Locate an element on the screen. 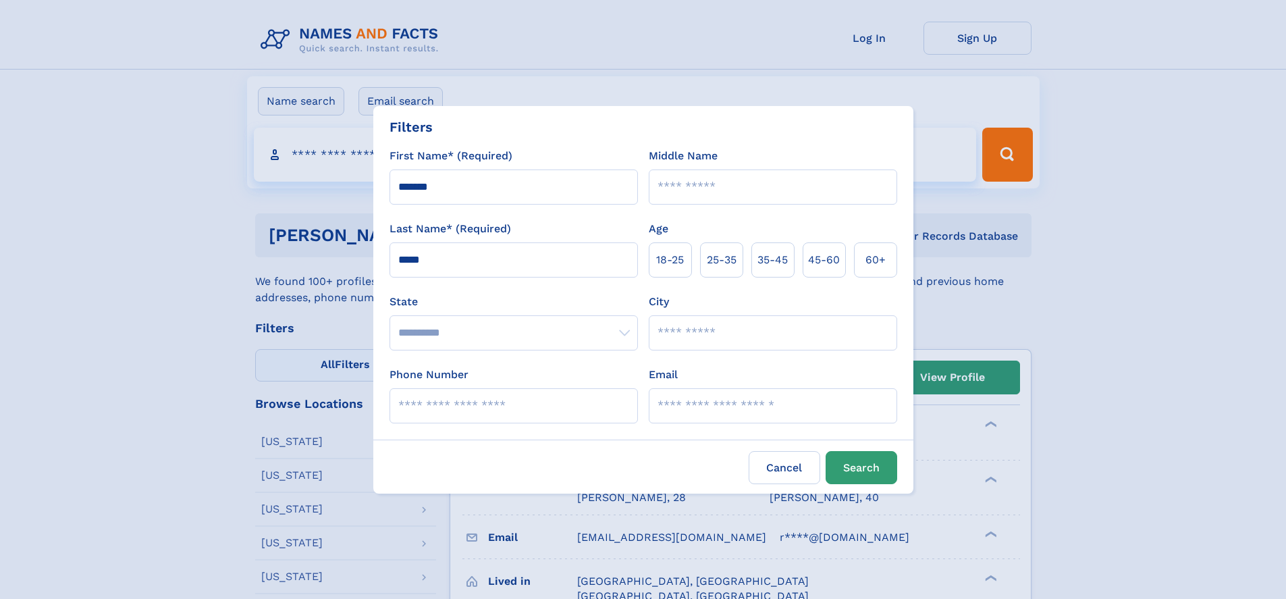 This screenshot has height=599, width=1286. label: Middle Name is located at coordinates (683, 156).